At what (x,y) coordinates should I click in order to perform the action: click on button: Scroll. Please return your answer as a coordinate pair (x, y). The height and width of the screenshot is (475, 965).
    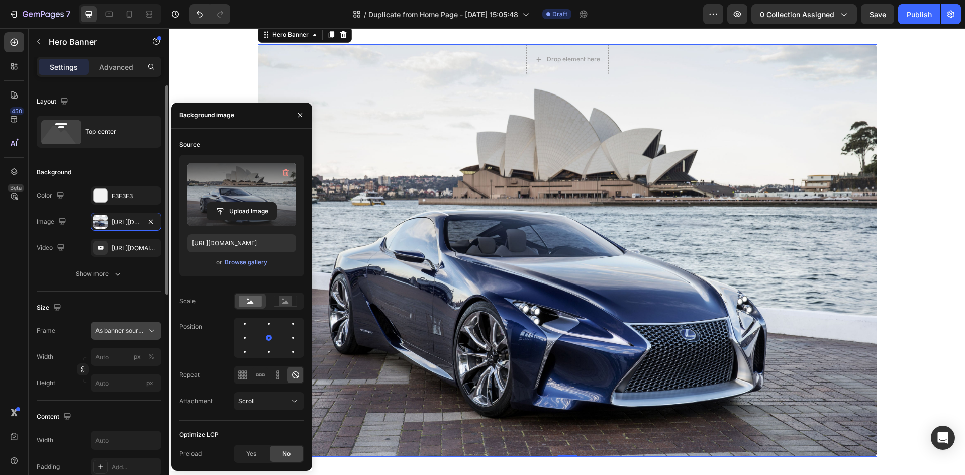
    Looking at the image, I should click on (269, 401).